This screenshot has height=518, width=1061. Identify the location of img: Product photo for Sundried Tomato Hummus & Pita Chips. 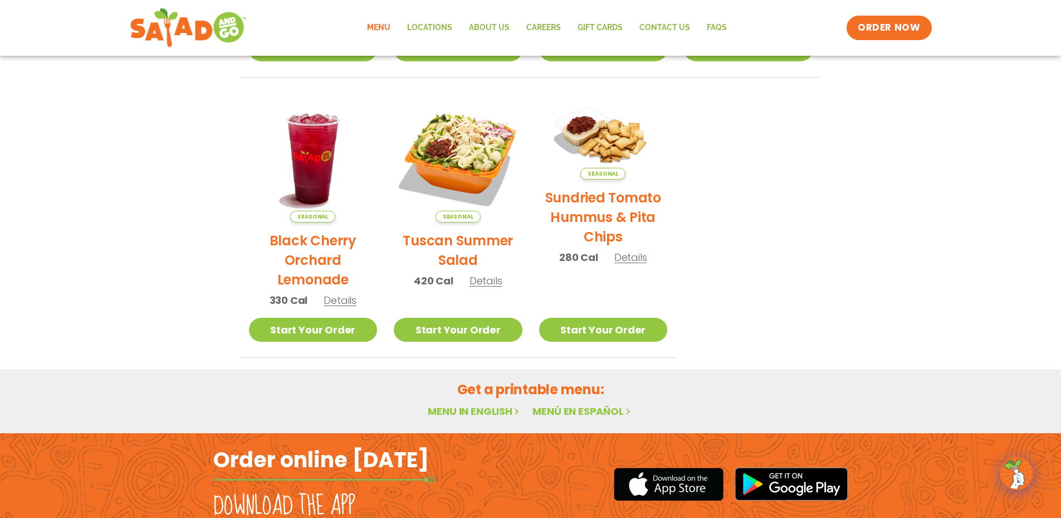
(603, 137).